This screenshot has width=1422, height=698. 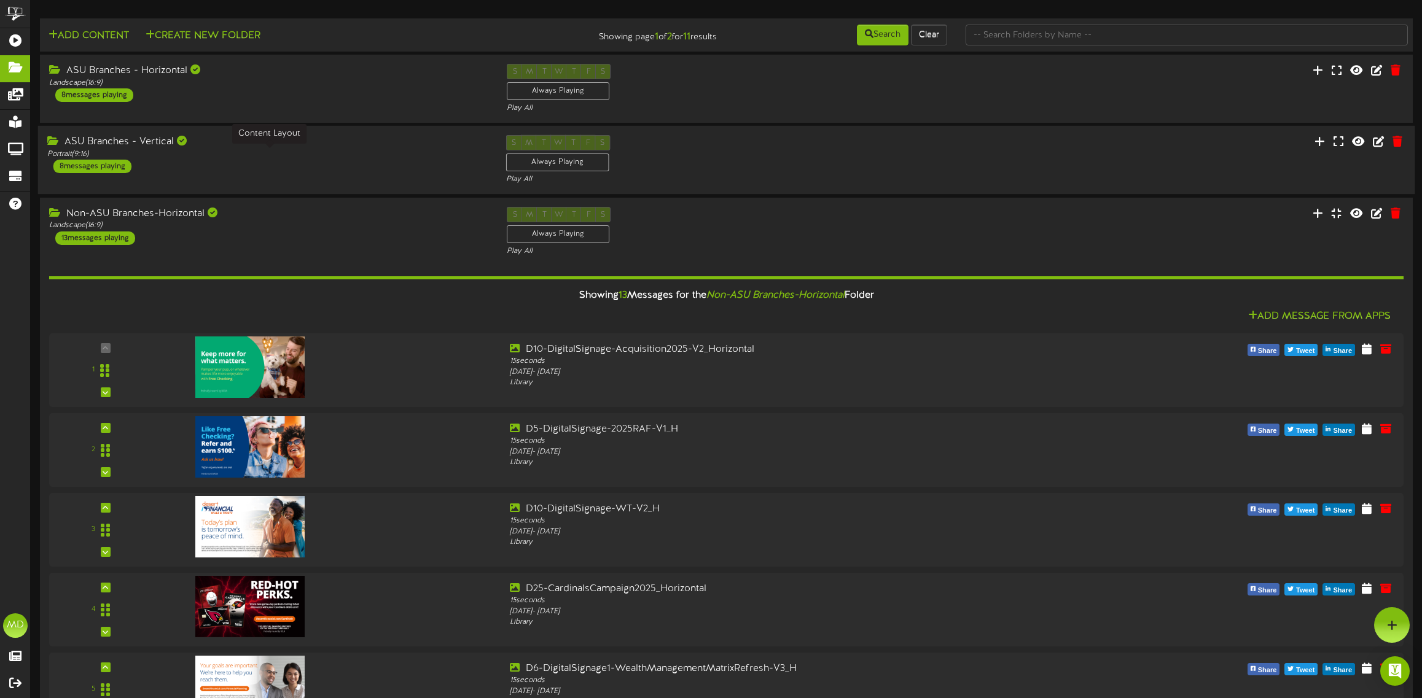 I want to click on button: Search, so click(x=883, y=35).